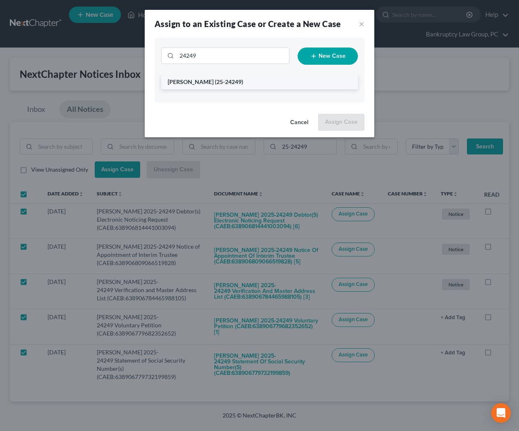  Describe the element at coordinates (248, 24) in the screenshot. I see `strong: Assign to an Existing Case or Create a New Case` at that location.